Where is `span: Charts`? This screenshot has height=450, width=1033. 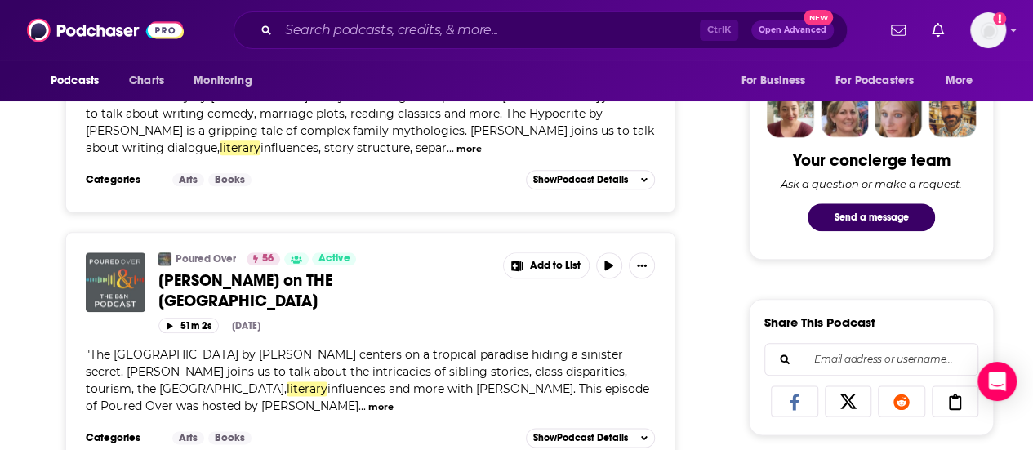
span: Charts is located at coordinates (146, 81).